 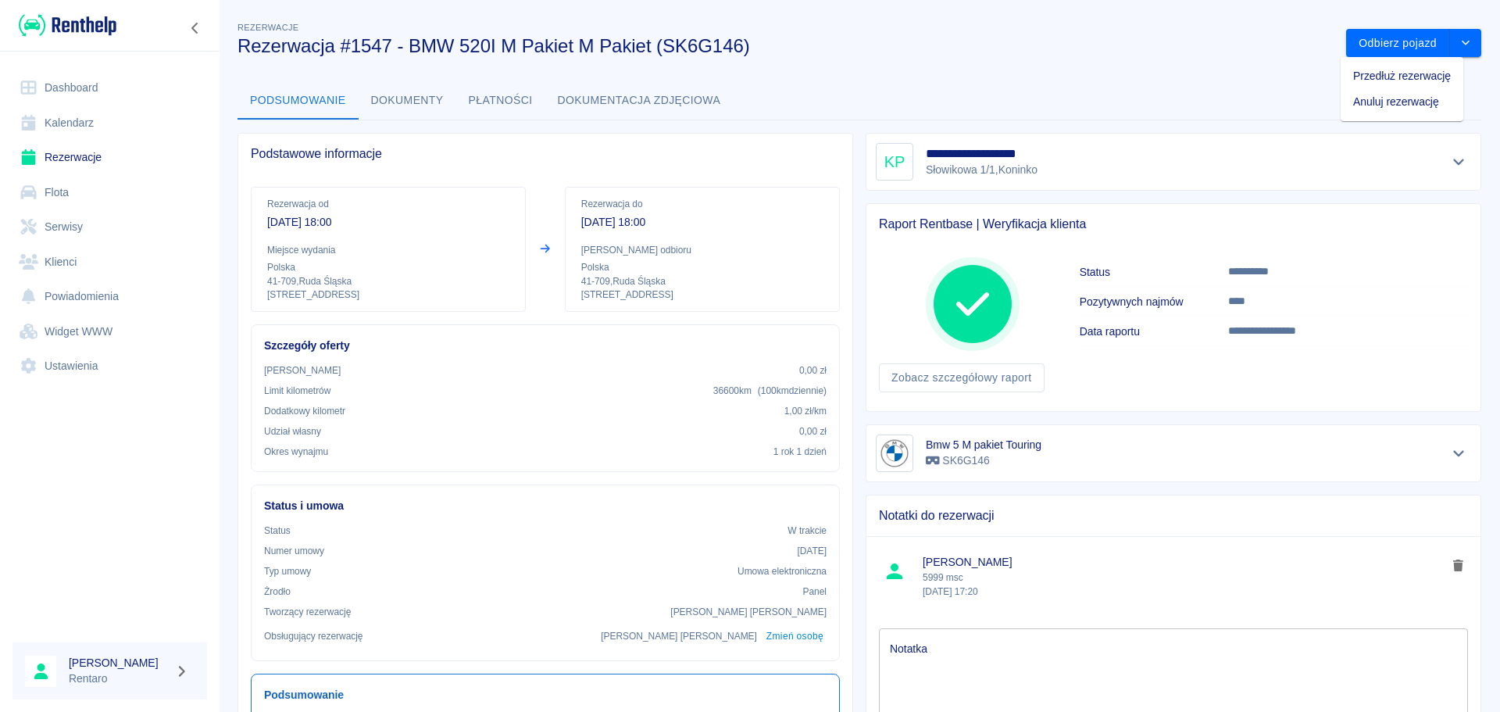 I want to click on h6: Status, so click(x=1154, y=272).